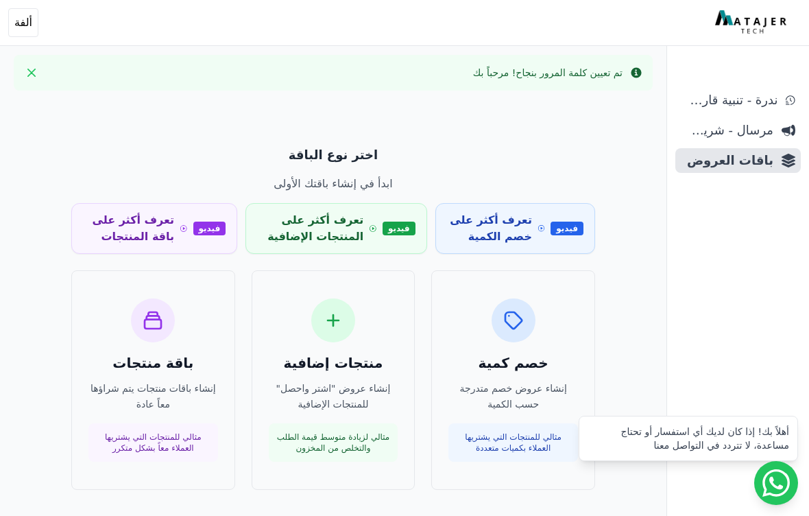  What do you see at coordinates (515, 228) in the screenshot?
I see `a: فيديو تعرف أكثر على خصم الكمية` at bounding box center [515, 228].